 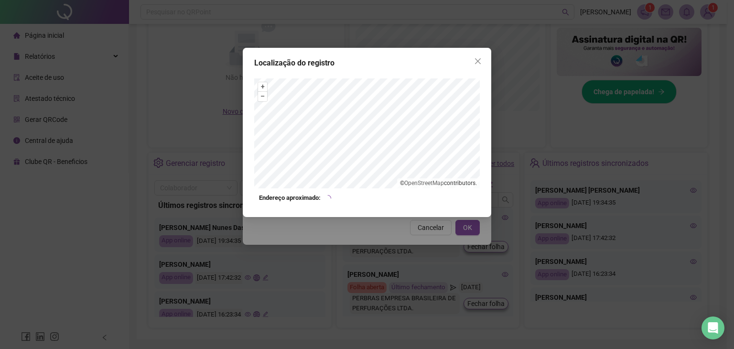 I want to click on span: close, so click(x=478, y=61).